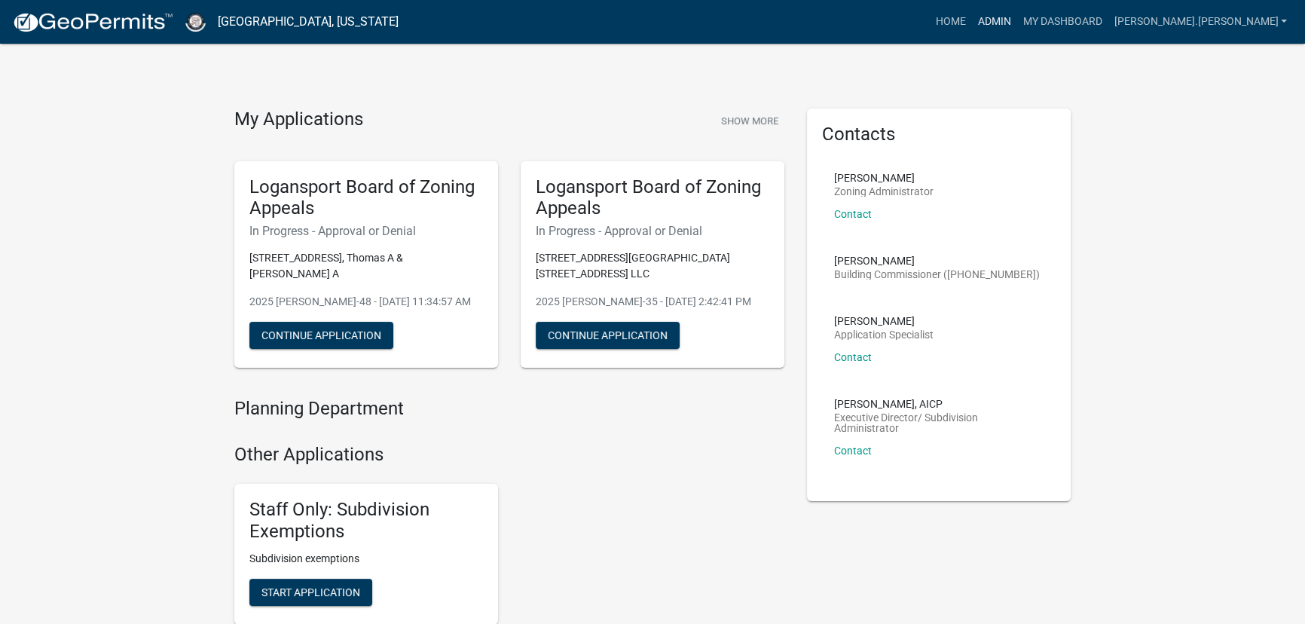 The image size is (1305, 624). Describe the element at coordinates (994, 22) in the screenshot. I see `a: Admin` at that location.